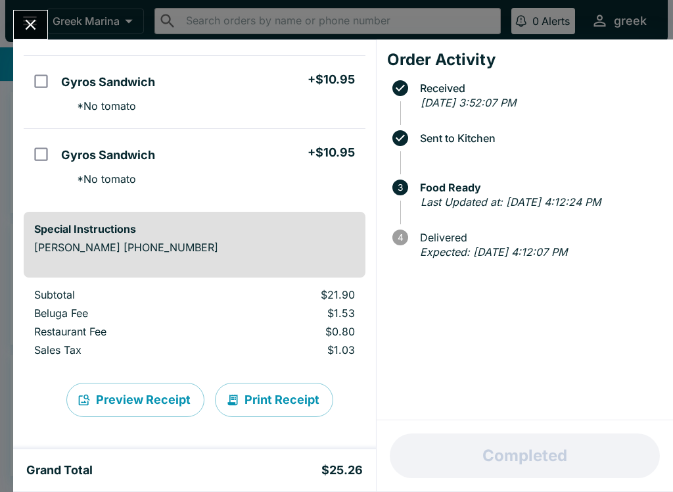 Image resolution: width=673 pixels, height=492 pixels. Describe the element at coordinates (121, 313) in the screenshot. I see `p: Beluga Fee` at that location.